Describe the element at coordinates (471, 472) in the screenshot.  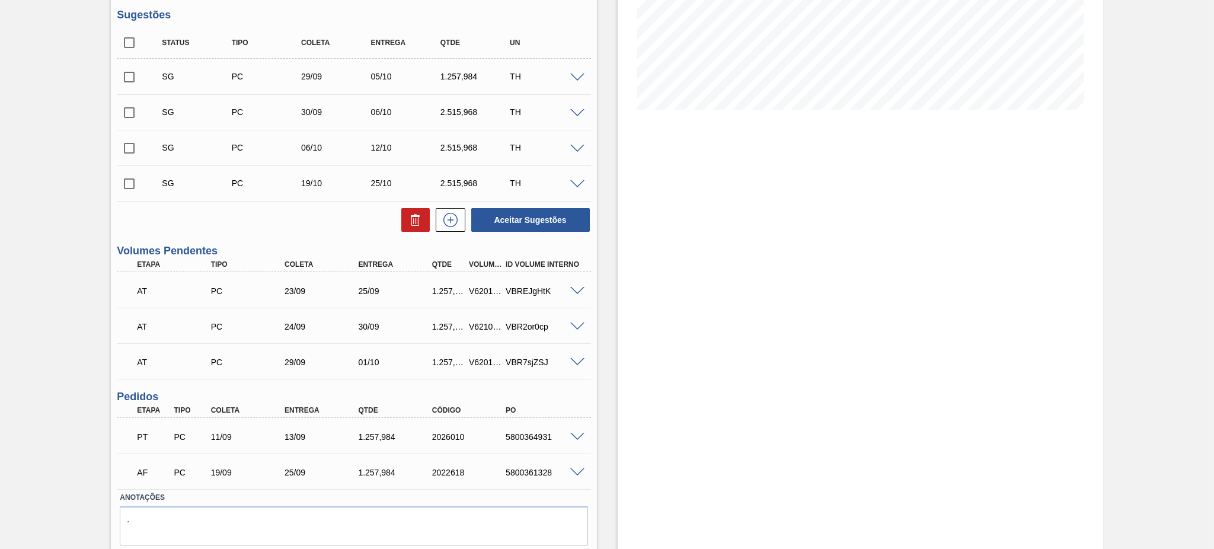
I see `div: 2022618` at that location.